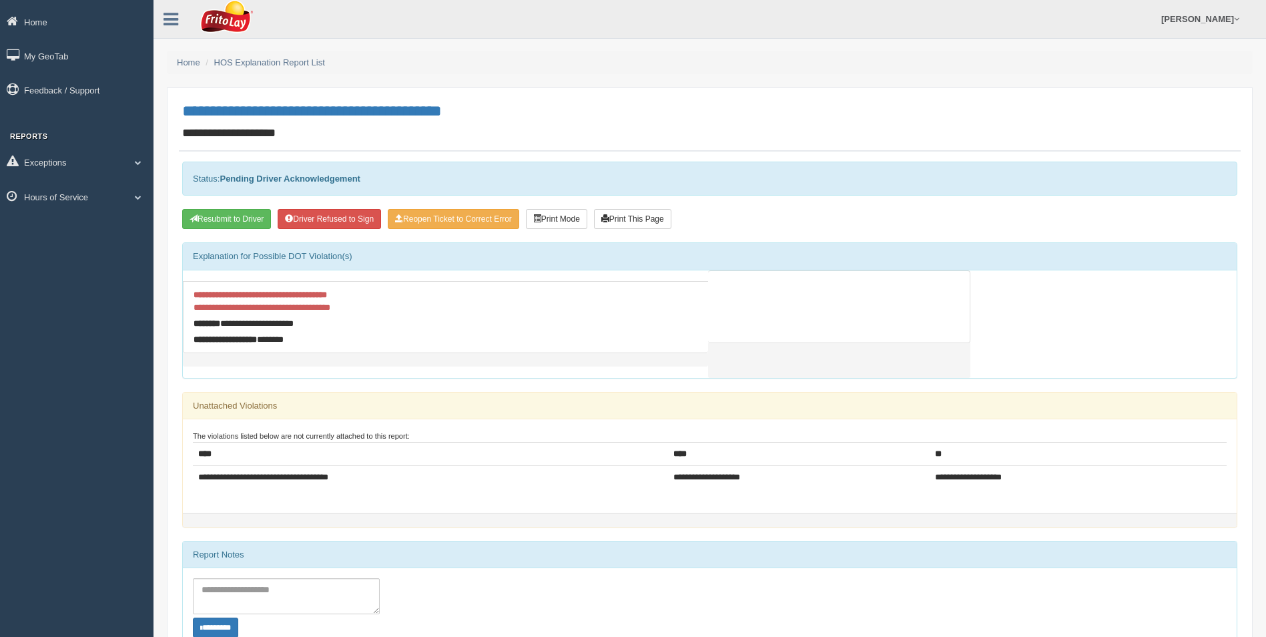  Describe the element at coordinates (557, 219) in the screenshot. I see `button: Print Mode` at that location.